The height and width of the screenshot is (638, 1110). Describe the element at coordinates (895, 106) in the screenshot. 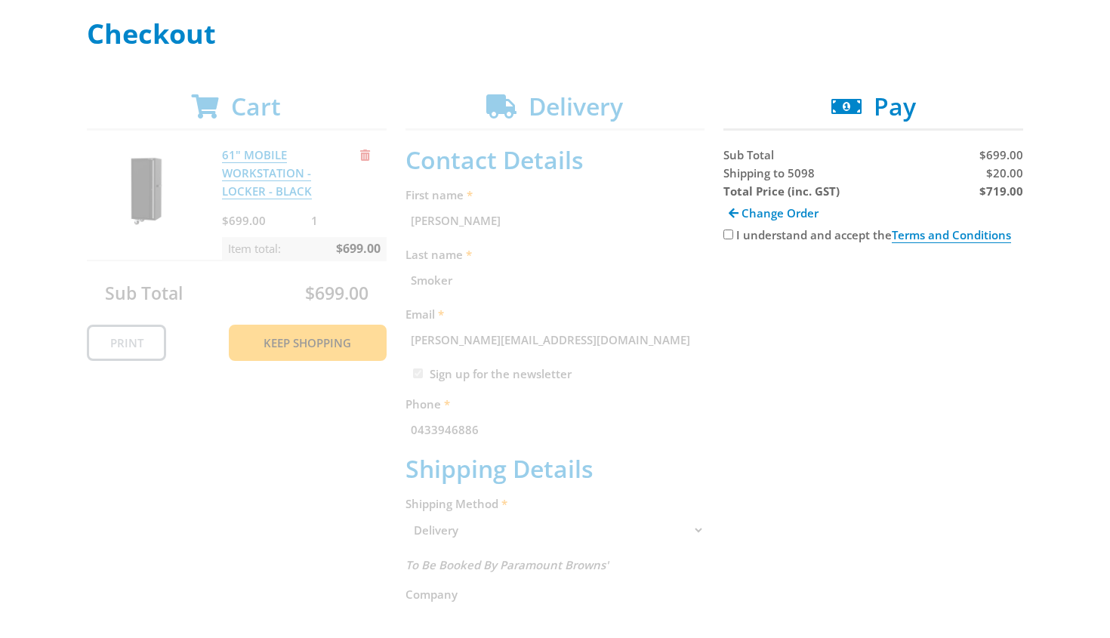

I see `span: Pay` at that location.